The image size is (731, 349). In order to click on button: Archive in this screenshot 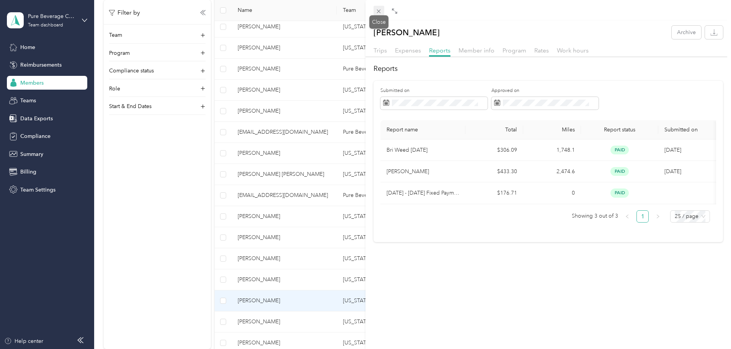, I will do `click(686, 32)`.